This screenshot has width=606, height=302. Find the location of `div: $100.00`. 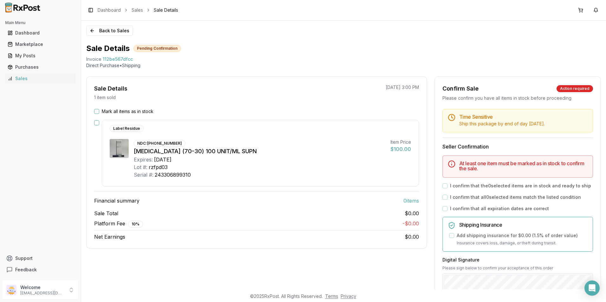

div: $100.00 is located at coordinates (400, 149).